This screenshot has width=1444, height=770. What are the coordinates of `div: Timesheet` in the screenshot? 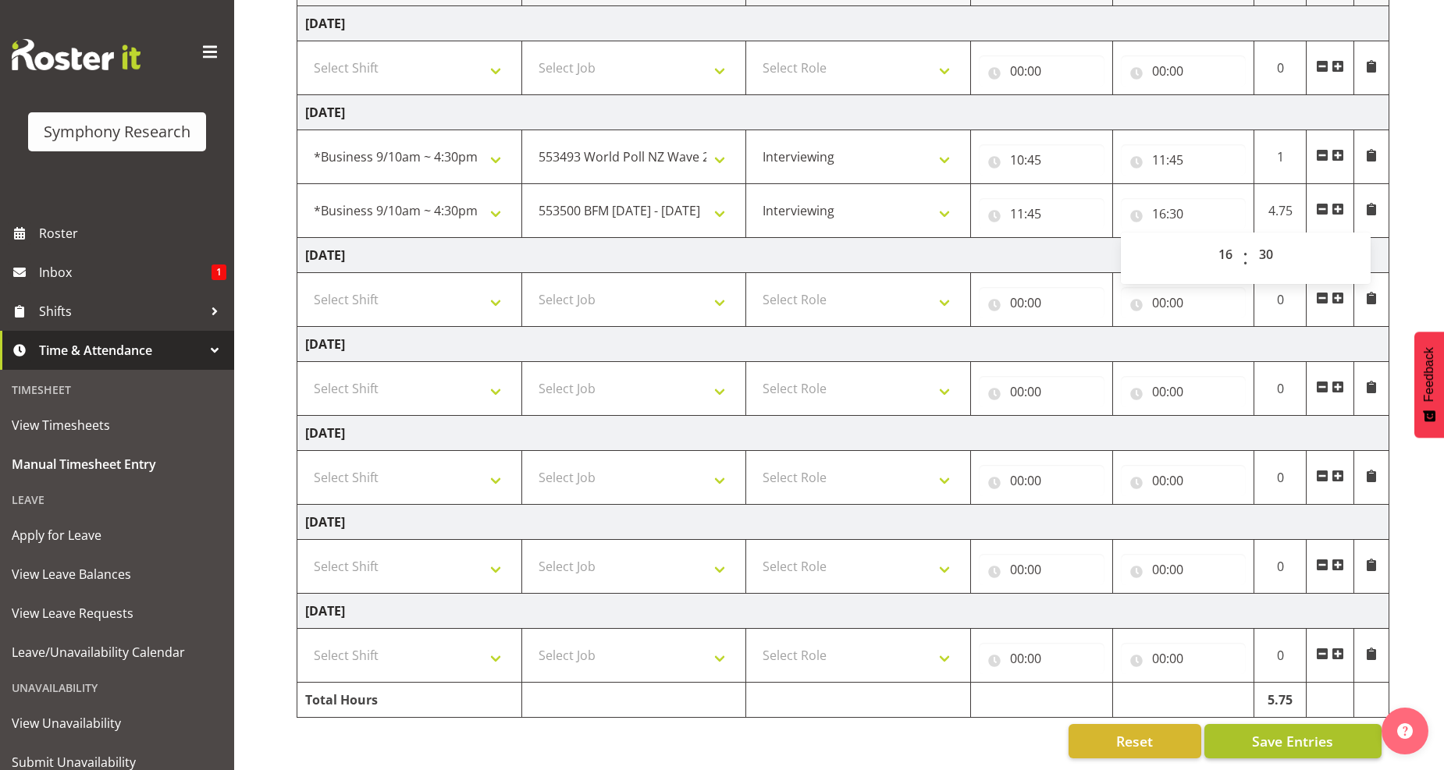 It's located at (117, 389).